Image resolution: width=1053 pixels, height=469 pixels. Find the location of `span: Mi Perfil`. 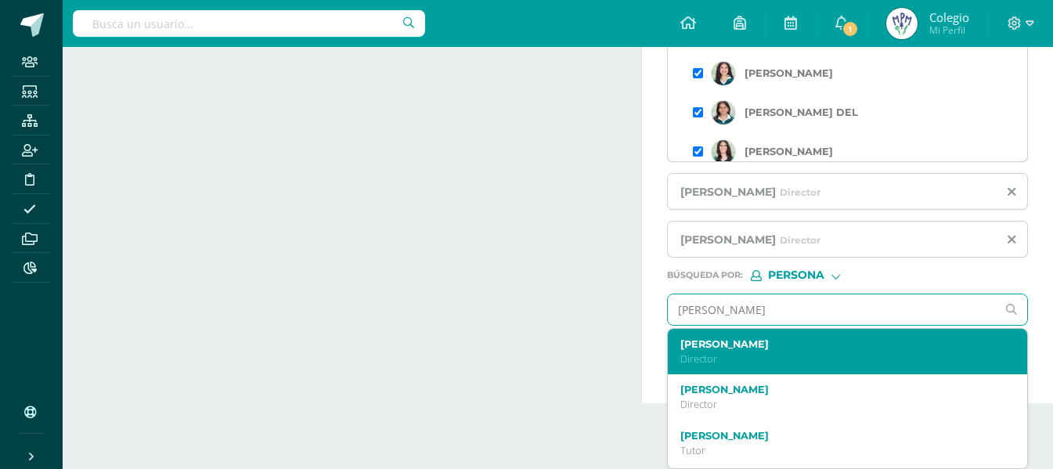

span: Mi Perfil is located at coordinates (949, 30).